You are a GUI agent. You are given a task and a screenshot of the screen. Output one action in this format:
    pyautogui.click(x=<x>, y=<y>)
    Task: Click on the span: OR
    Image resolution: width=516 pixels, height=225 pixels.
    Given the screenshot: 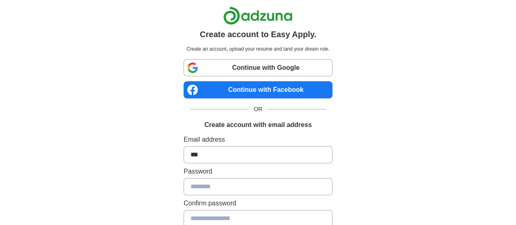 What is the action you would take?
    pyautogui.click(x=258, y=109)
    